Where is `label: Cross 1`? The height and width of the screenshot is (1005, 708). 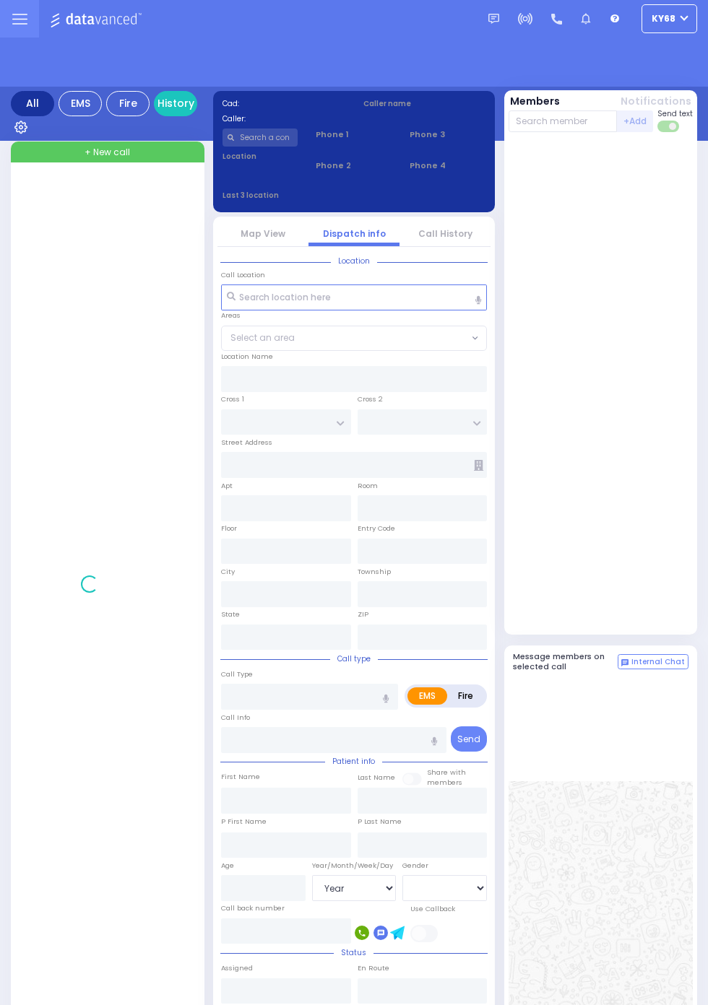 label: Cross 1 is located at coordinates (233, 399).